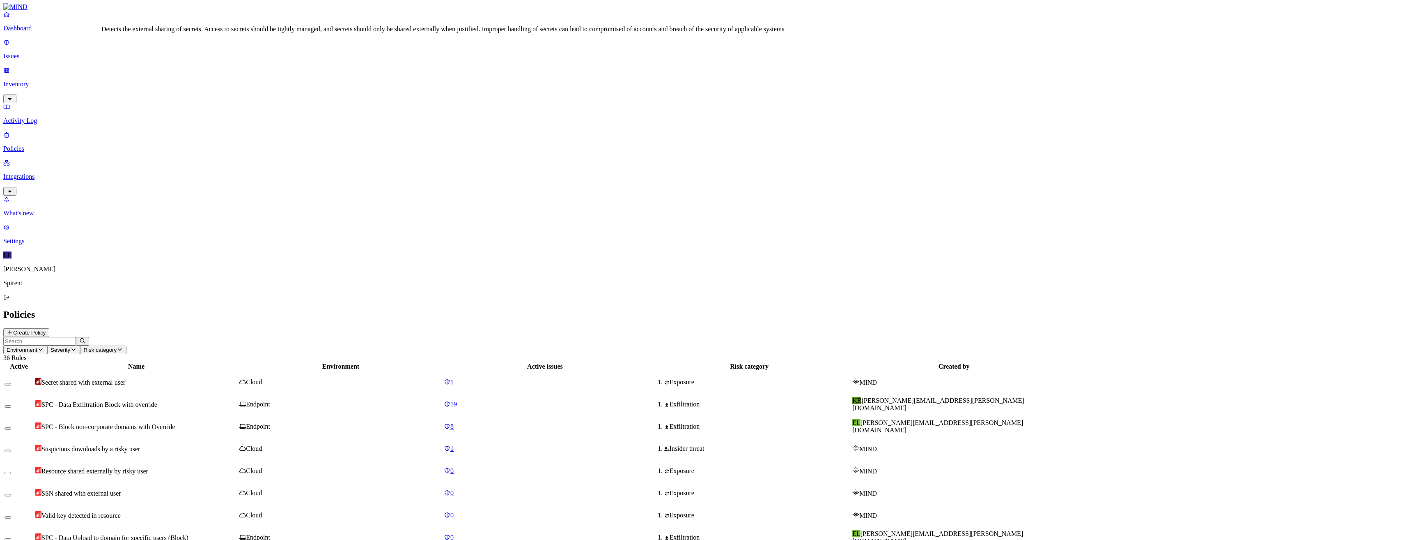 Image resolution: width=1409 pixels, height=540 pixels. I want to click on div: Insider threat, so click(758, 448).